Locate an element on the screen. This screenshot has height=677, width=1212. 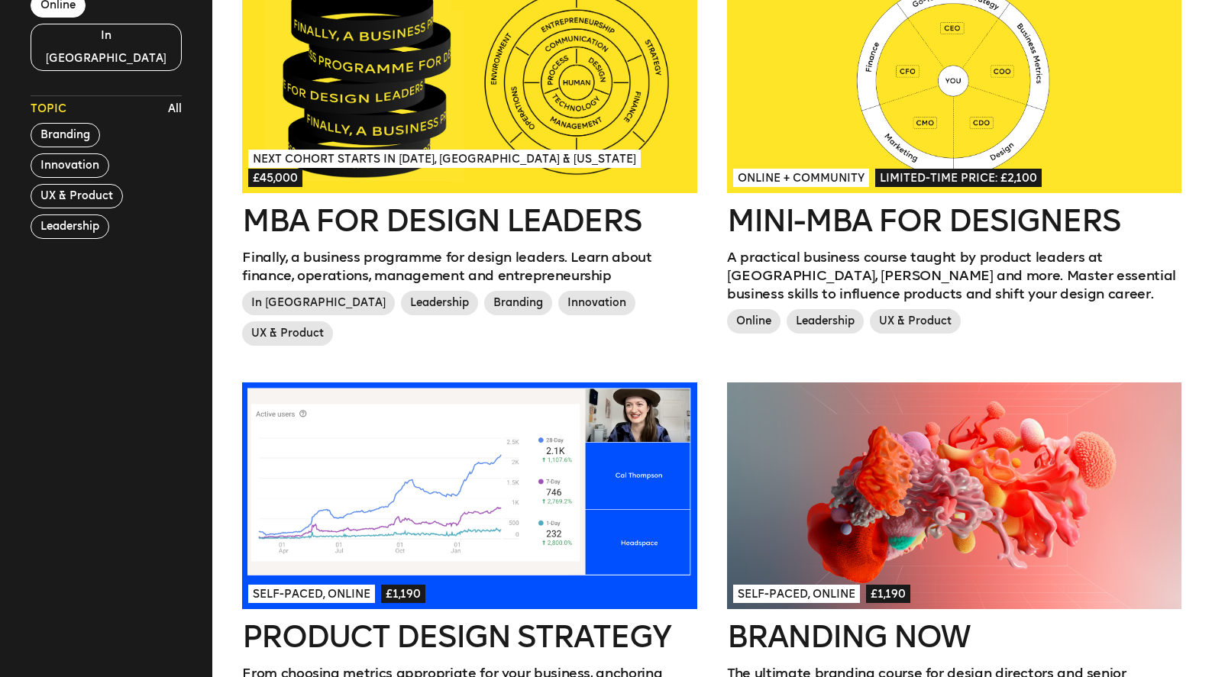
button: UX & Product is located at coordinates (76, 196).